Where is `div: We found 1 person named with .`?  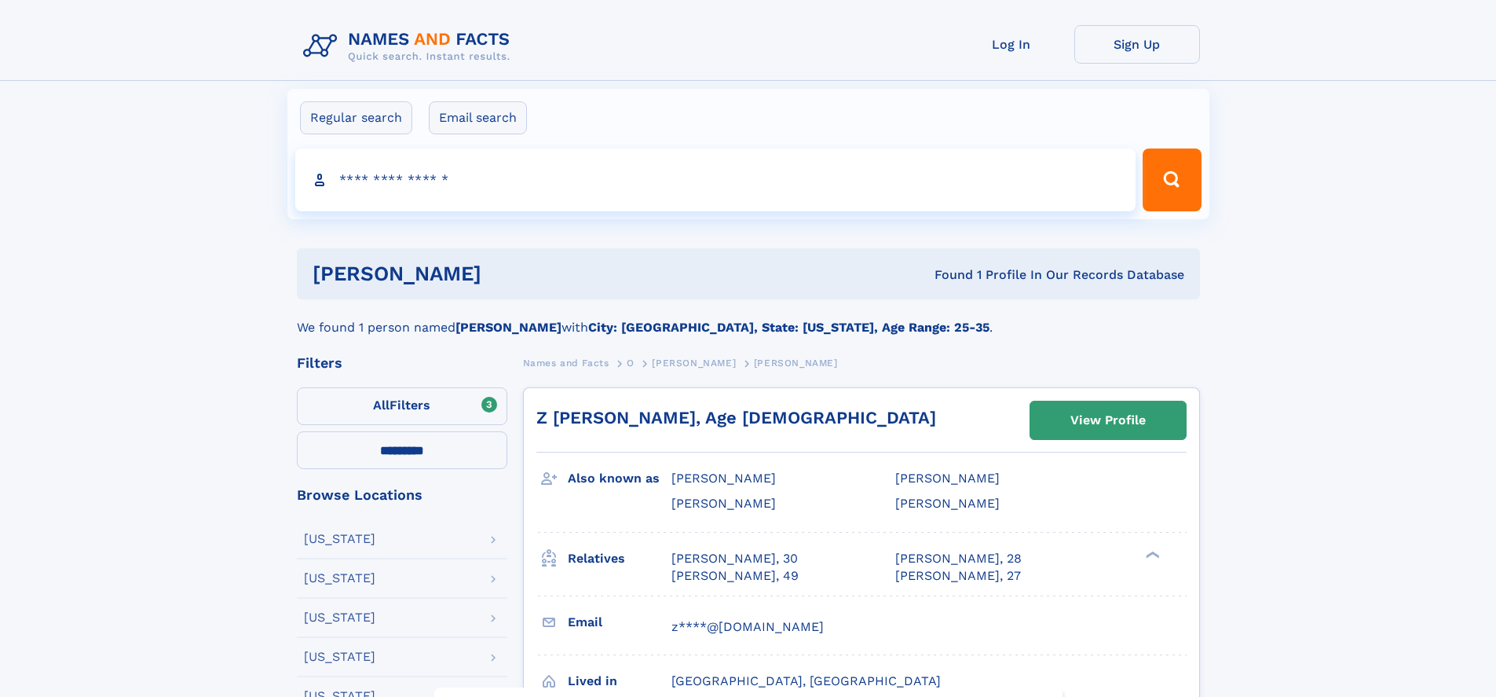
div: We found 1 person named with . is located at coordinates (749, 318).